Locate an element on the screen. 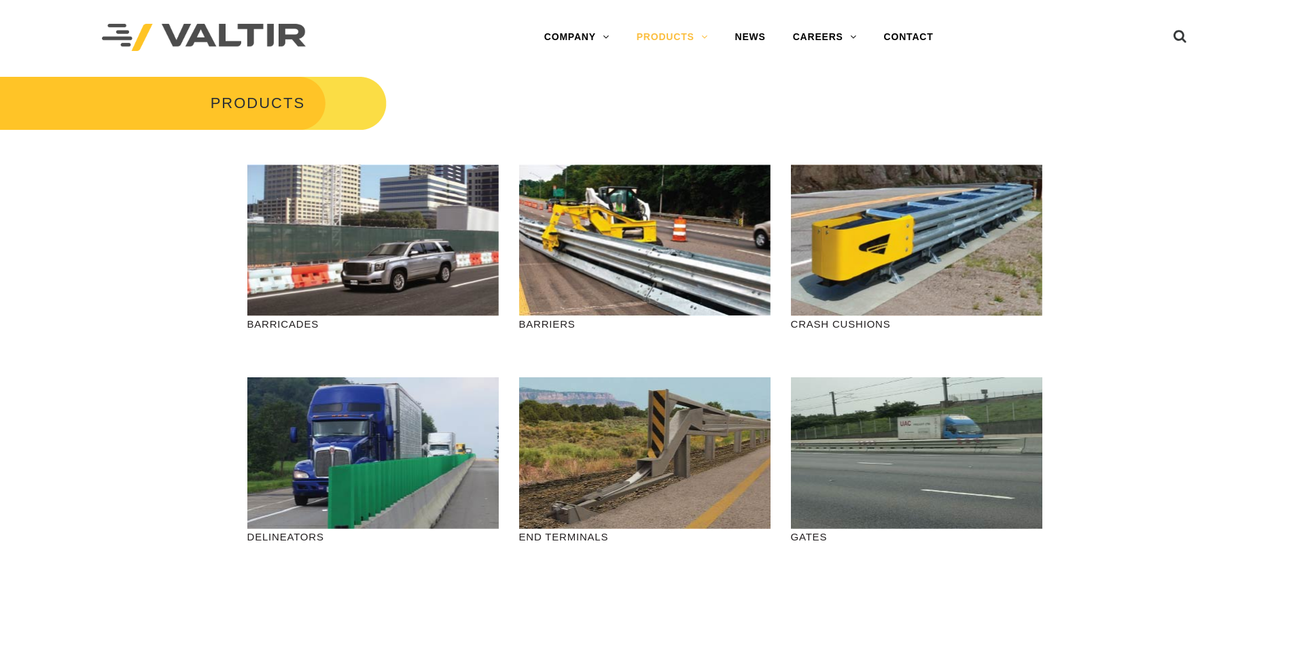  p: DELINEATORS is located at coordinates (373, 536).